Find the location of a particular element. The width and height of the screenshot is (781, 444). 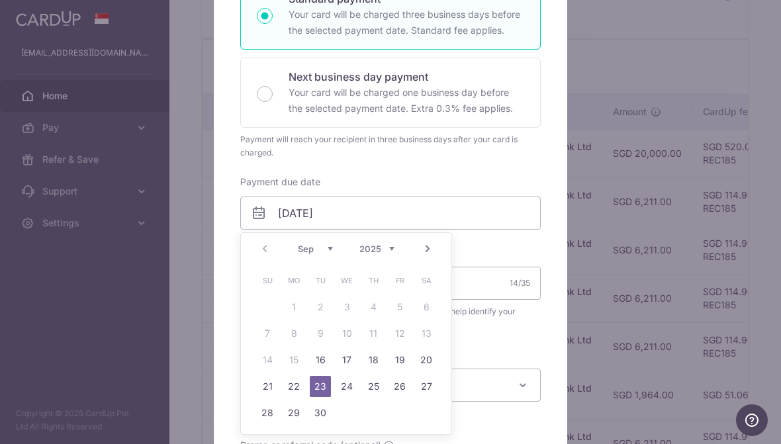

p: Your card will be charged one business day before the selected payment date. Extra 0.3% fee applies. is located at coordinates (406, 101).